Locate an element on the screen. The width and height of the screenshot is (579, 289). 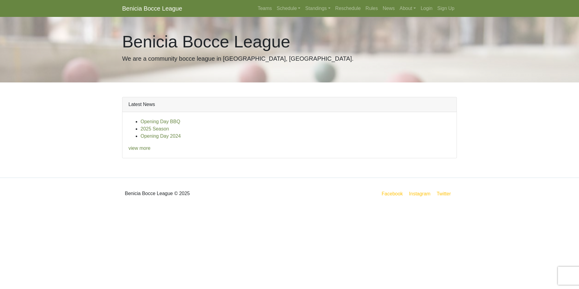
a: Instagram is located at coordinates (420, 193).